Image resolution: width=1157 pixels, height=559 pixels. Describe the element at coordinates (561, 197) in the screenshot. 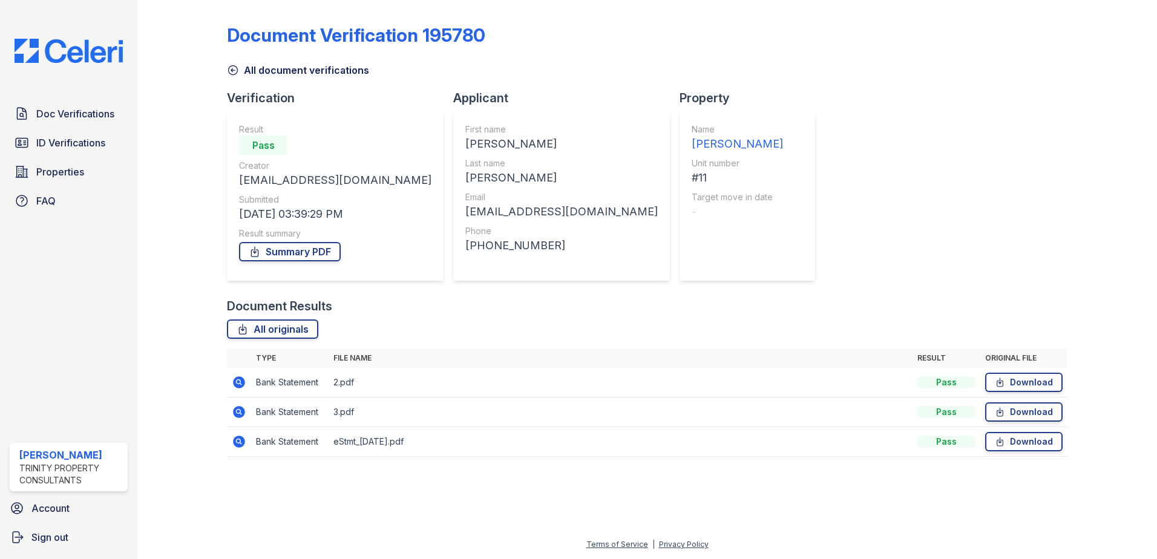

I see `div: Email` at that location.